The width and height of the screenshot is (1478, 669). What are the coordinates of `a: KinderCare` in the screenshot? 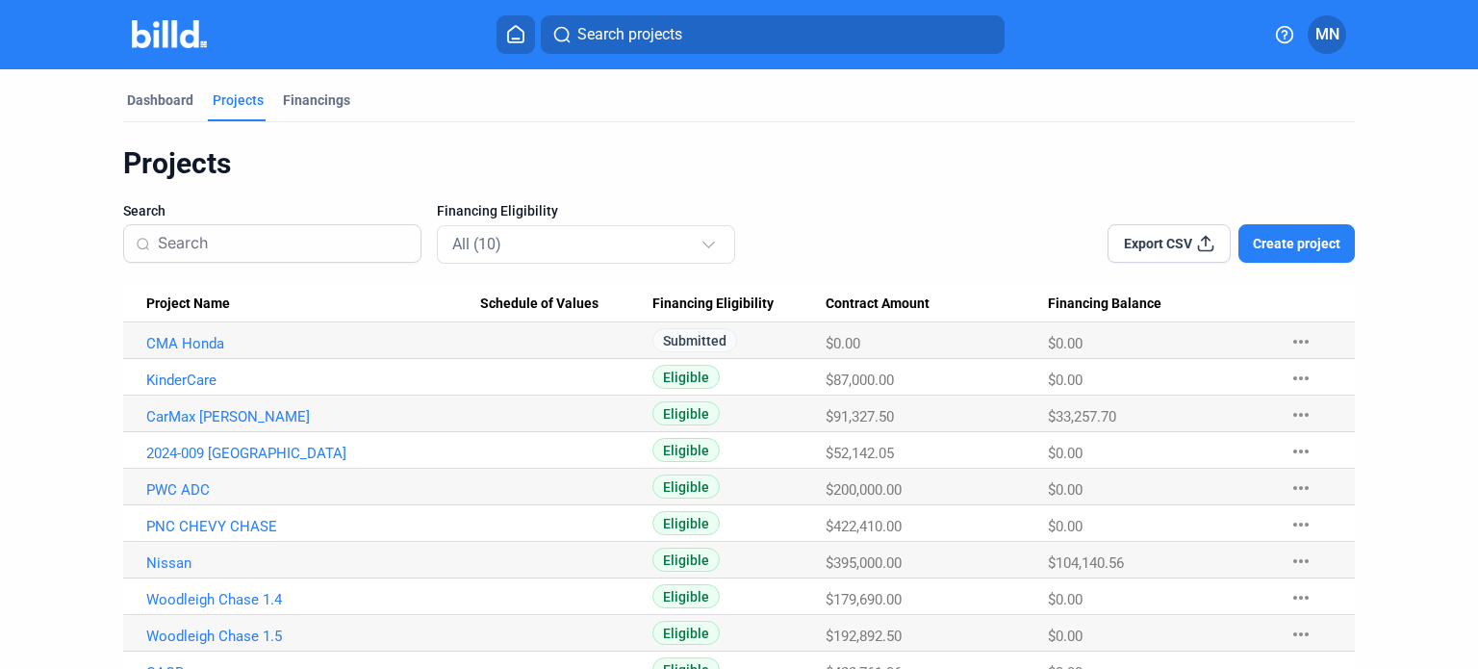 It's located at (313, 380).